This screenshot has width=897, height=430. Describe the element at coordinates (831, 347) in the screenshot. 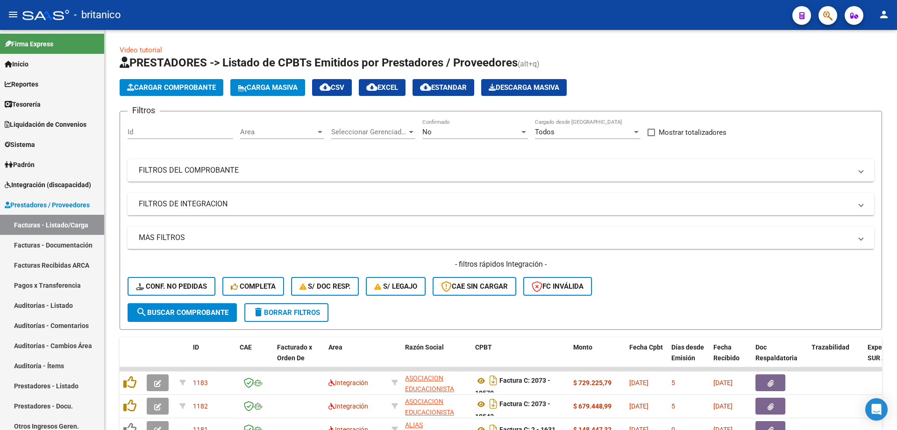

I see `span: Trazabilidad` at that location.